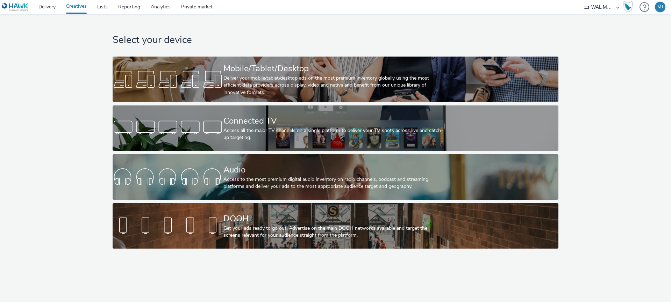  Describe the element at coordinates (334, 69) in the screenshot. I see `div: Mobile/Tablet/Desktop` at that location.